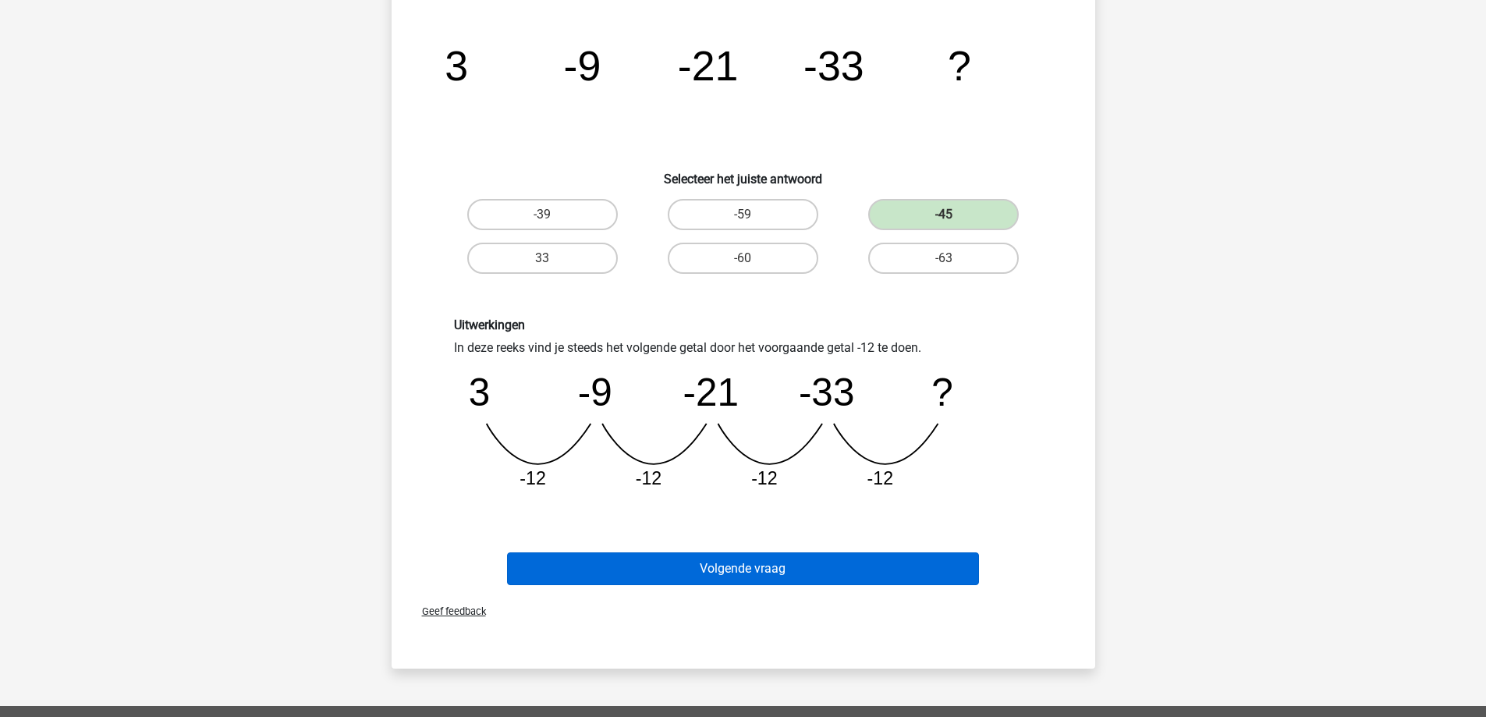  What do you see at coordinates (542, 215) in the screenshot?
I see `label: -39` at bounding box center [542, 215].